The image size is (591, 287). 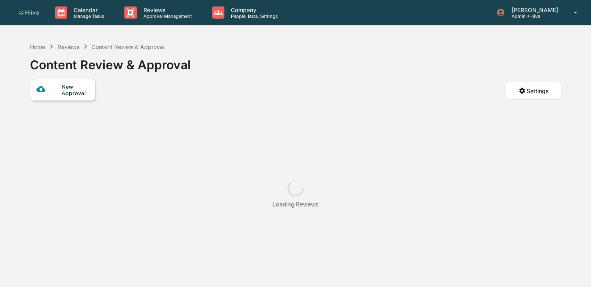 What do you see at coordinates (167, 16) in the screenshot?
I see `p: Approval Management` at bounding box center [167, 16].